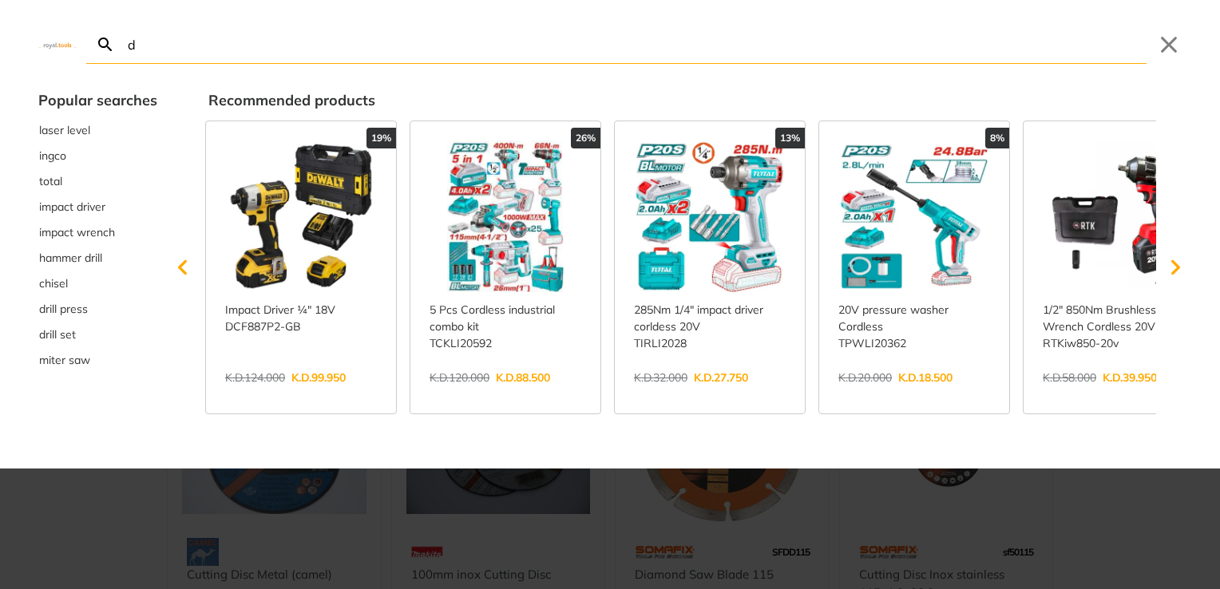 The height and width of the screenshot is (589, 1220). I want to click on span: impact driver, so click(72, 207).